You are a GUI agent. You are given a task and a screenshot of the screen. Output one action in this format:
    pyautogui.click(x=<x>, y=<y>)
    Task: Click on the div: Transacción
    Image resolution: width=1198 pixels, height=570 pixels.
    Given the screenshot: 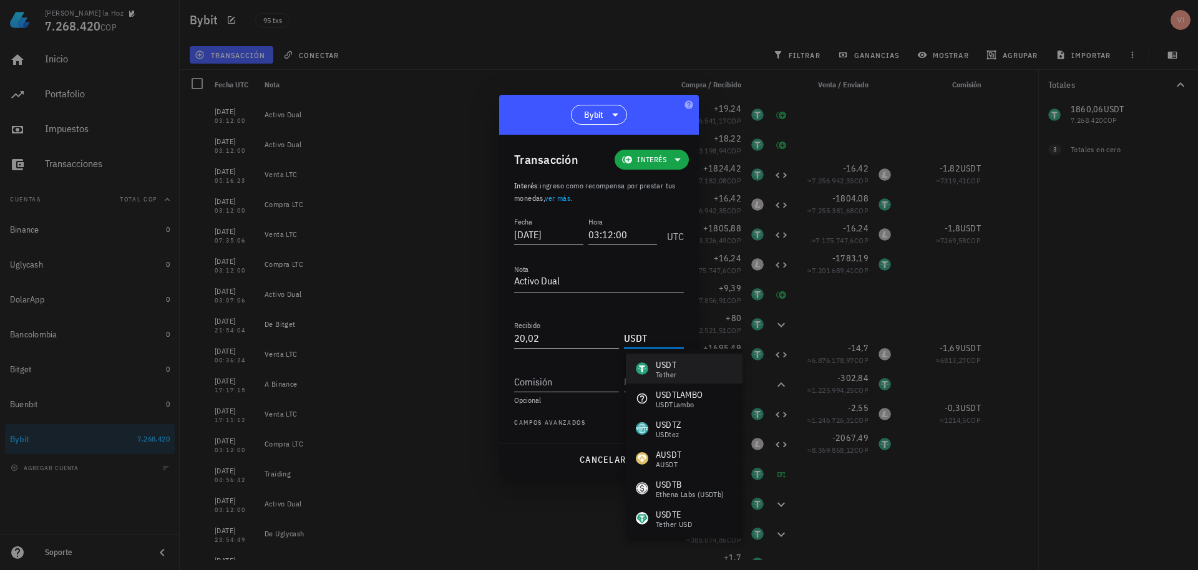 What is the action you would take?
    pyautogui.click(x=546, y=160)
    